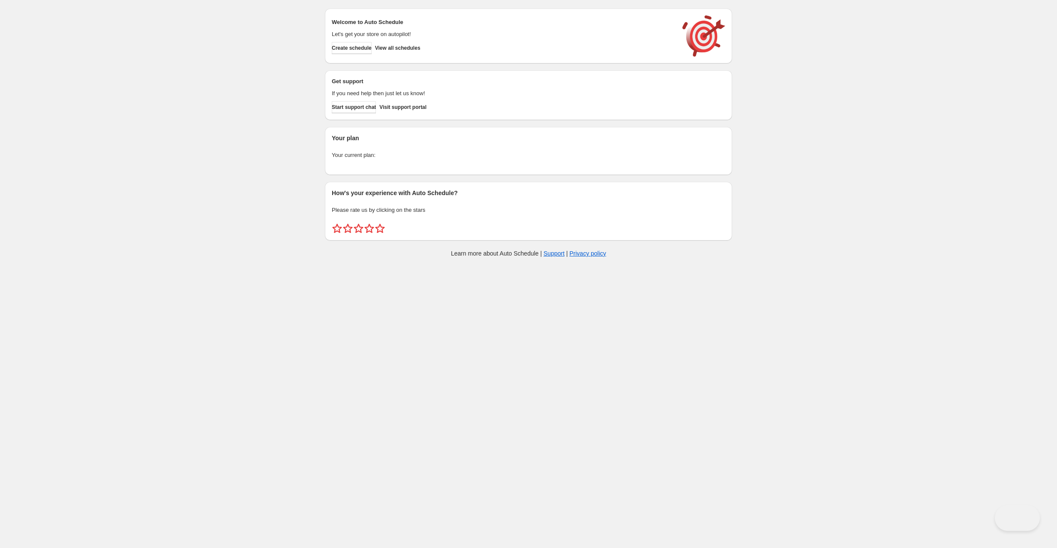 The image size is (1057, 548). What do you see at coordinates (403, 107) in the screenshot?
I see `span: Visit support portal` at bounding box center [403, 107].